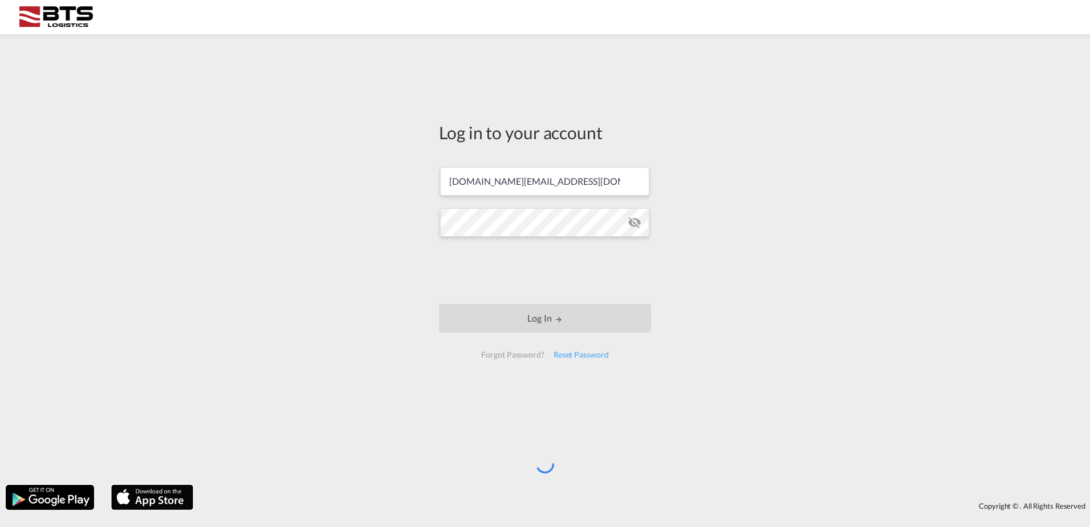 Image resolution: width=1090 pixels, height=527 pixels. Describe the element at coordinates (50, 497) in the screenshot. I see `img: google.png` at that location.